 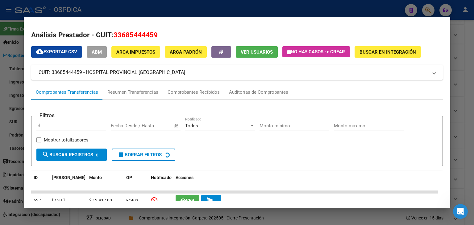 I want to click on div: ​✅ Mantenerte al día con tus presentaciones ✅ Tener tu agenda organizada para anticipar cada pres..., so click(x=62, y=140).